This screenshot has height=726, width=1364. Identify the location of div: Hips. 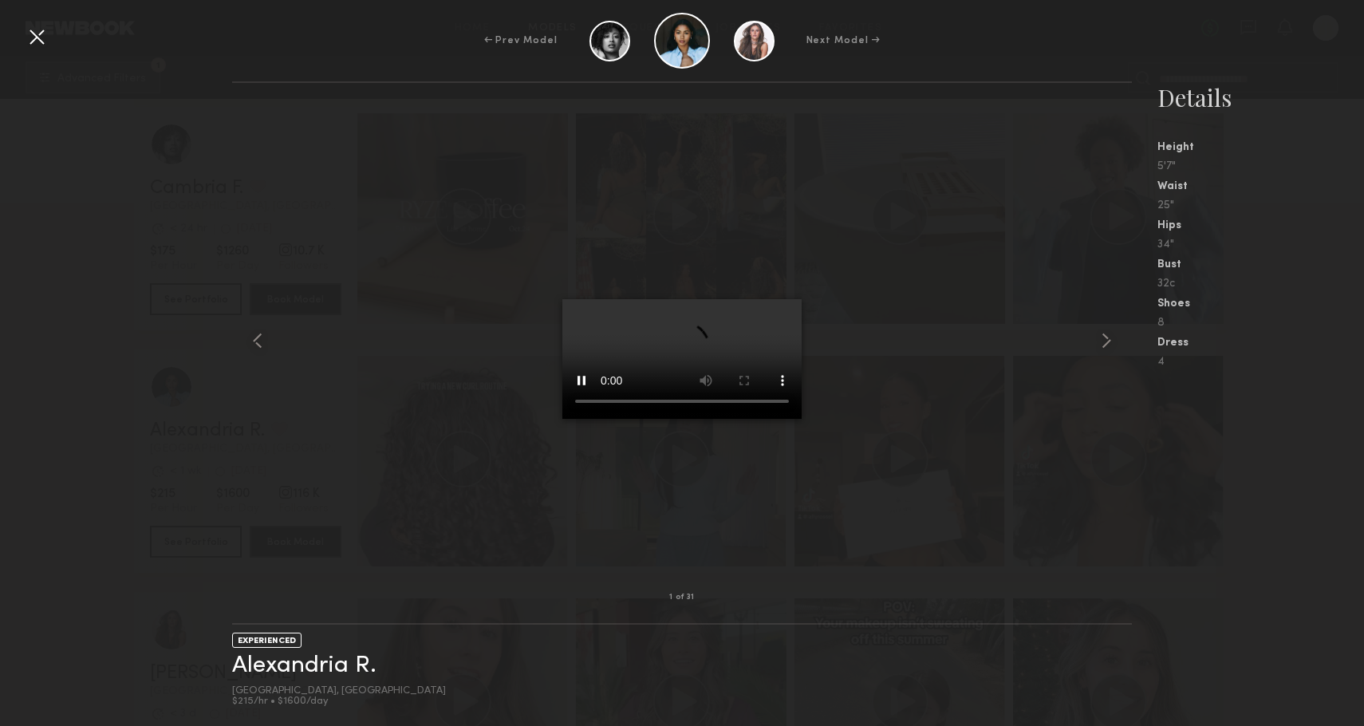
(1261, 226).